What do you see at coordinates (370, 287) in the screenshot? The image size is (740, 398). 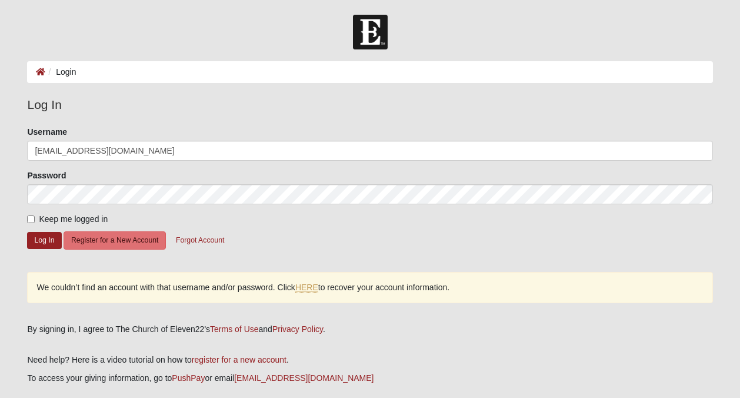 I see `div: We couldn’t find an account with that username and/or password. Click to recover your account inf...` at bounding box center [370, 287].